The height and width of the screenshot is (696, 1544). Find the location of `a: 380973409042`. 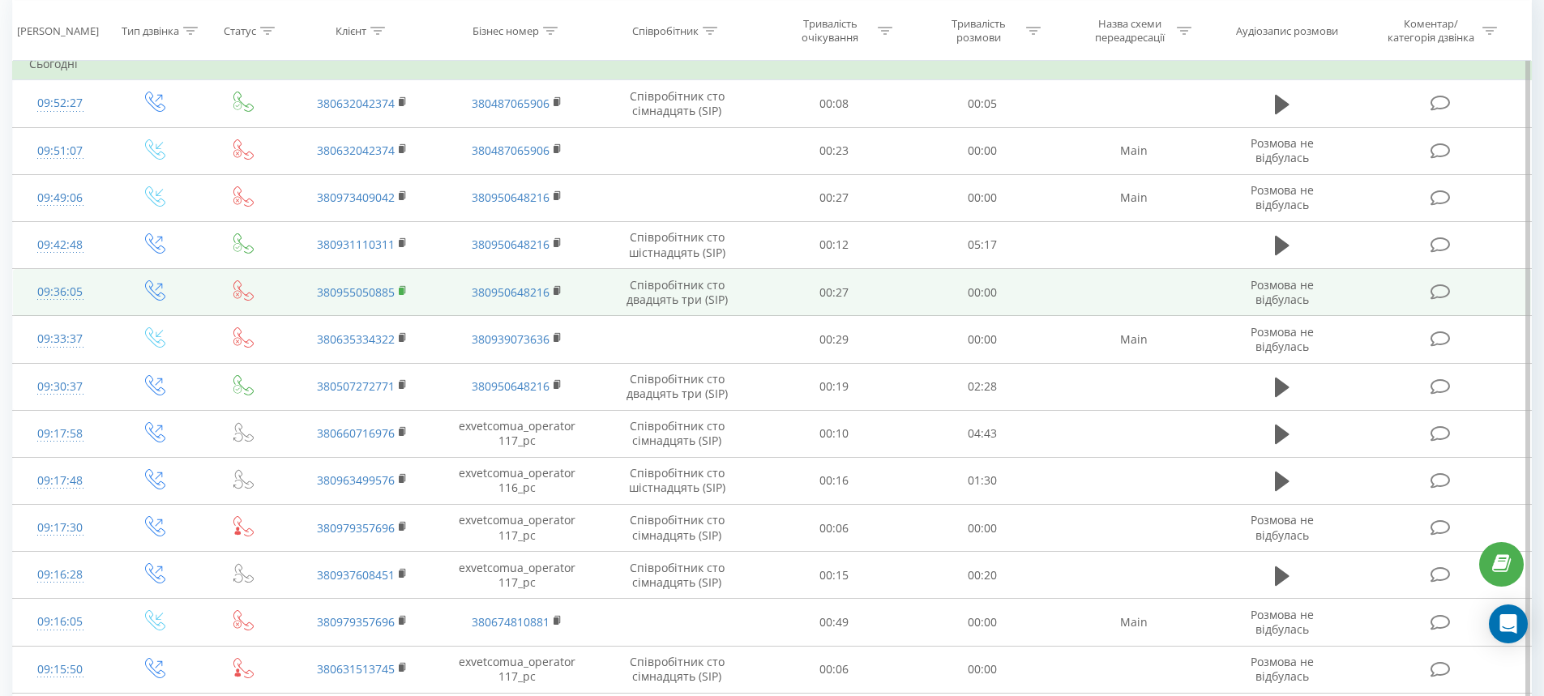

a: 380973409042 is located at coordinates (356, 197).